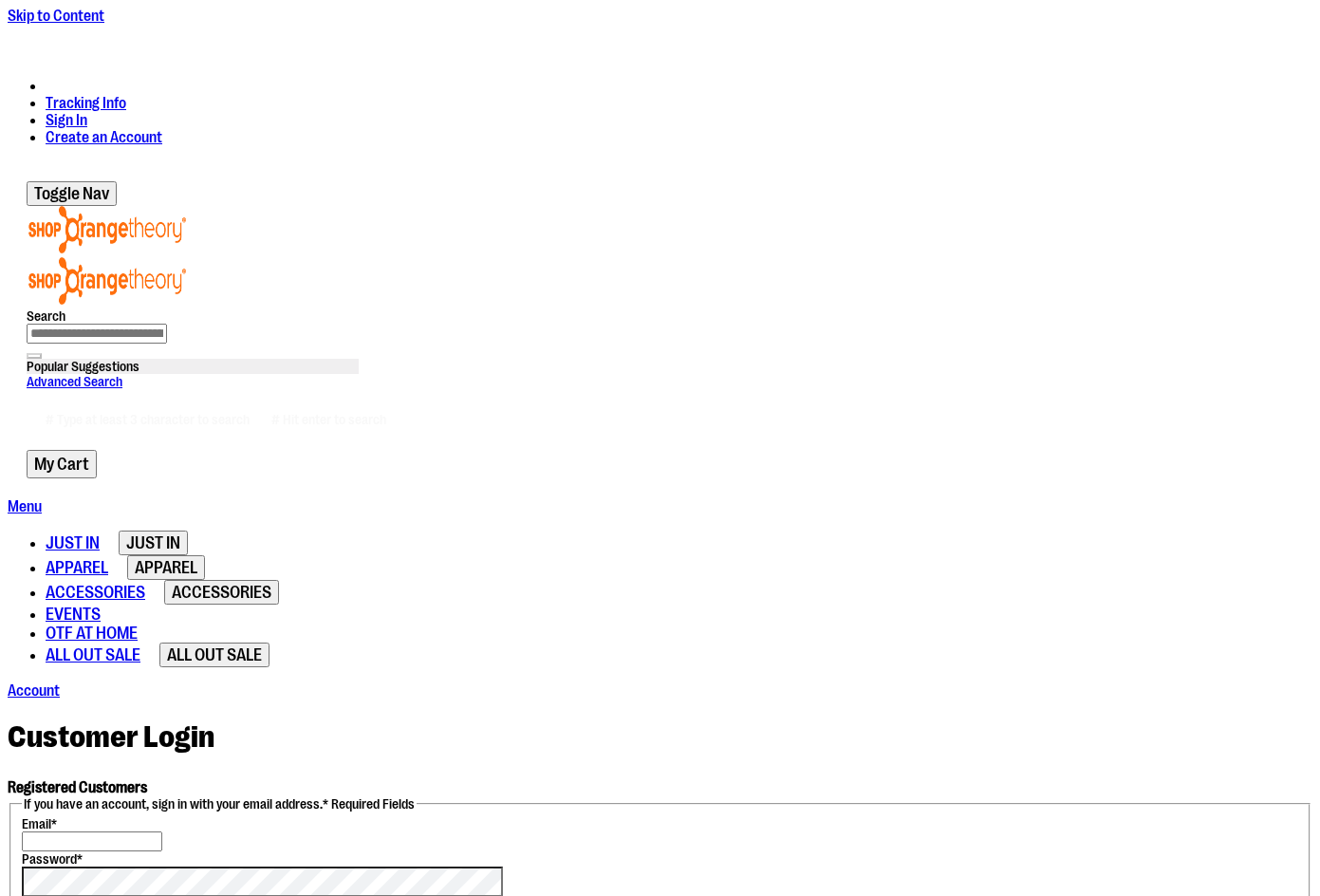 The width and height of the screenshot is (1320, 896). Describe the element at coordinates (73, 614) in the screenshot. I see `span: EVENTS` at that location.